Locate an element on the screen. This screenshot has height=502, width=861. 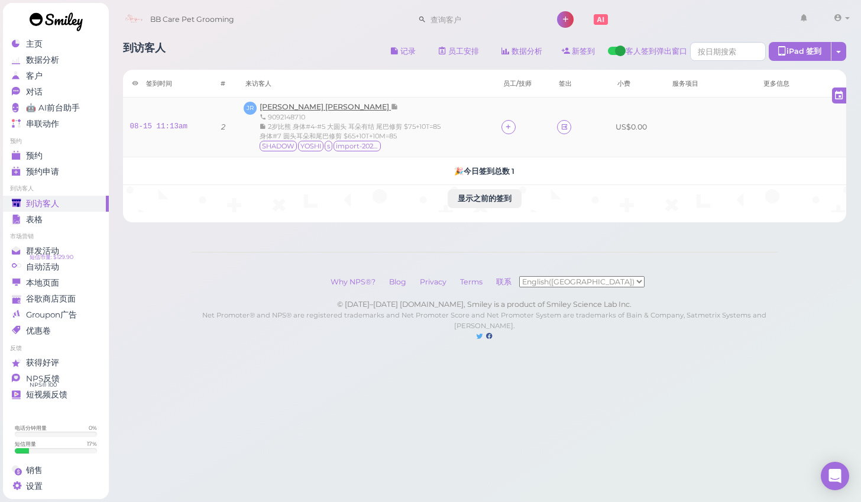
a: 表格 is located at coordinates (56, 219).